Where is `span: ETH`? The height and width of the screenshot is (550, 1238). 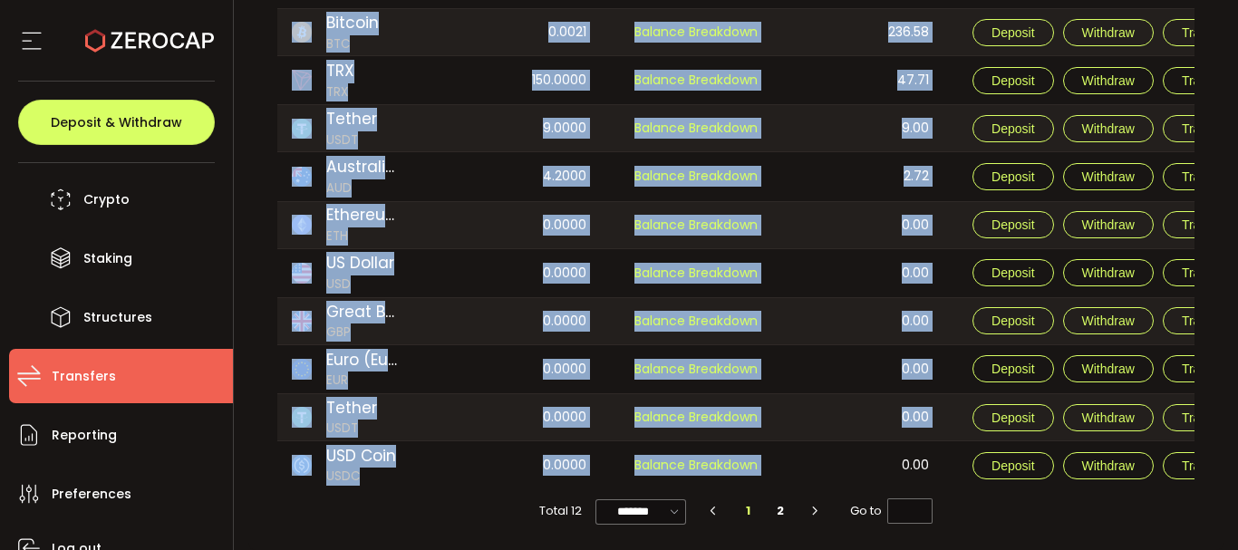 span: ETH is located at coordinates (363, 237).